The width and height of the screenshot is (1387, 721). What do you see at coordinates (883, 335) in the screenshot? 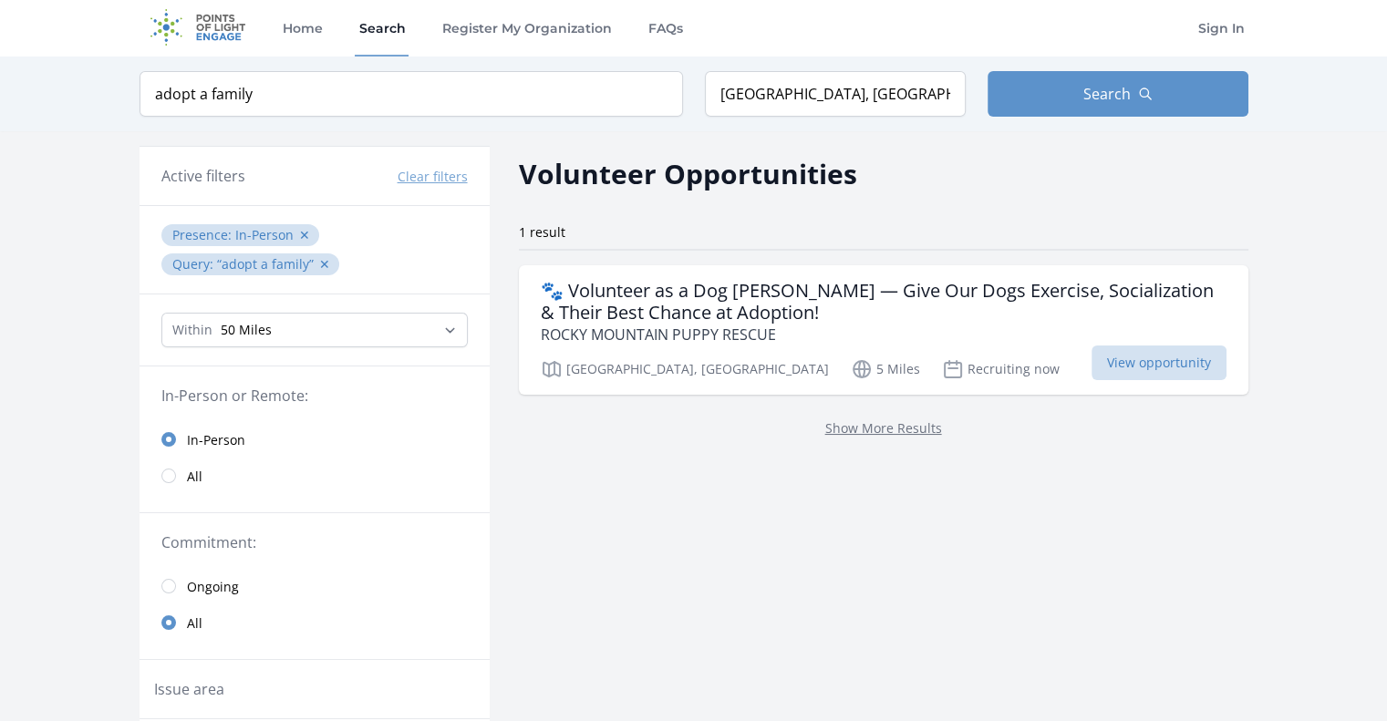
I see `p: ROCKY MOUNTAIN PUPPY RESCUE` at bounding box center [883, 335].